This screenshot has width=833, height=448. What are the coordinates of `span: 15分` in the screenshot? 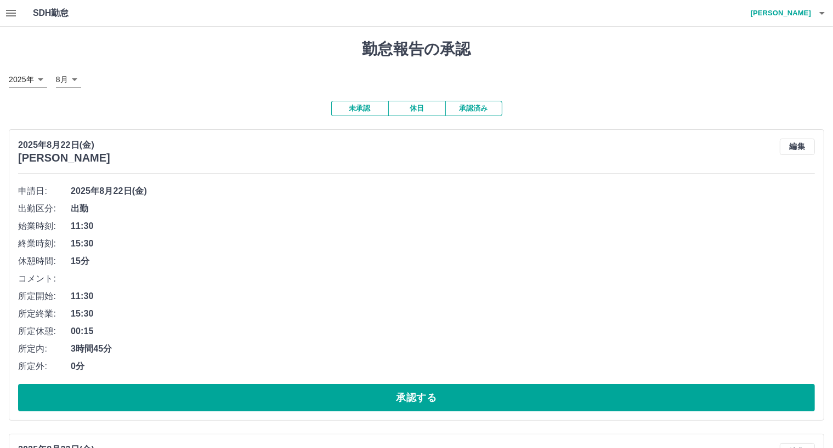 It's located at (442, 262).